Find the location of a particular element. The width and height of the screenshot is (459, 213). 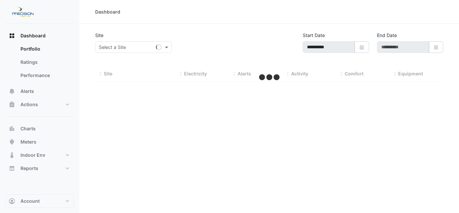

button: Charts is located at coordinates (40, 129).